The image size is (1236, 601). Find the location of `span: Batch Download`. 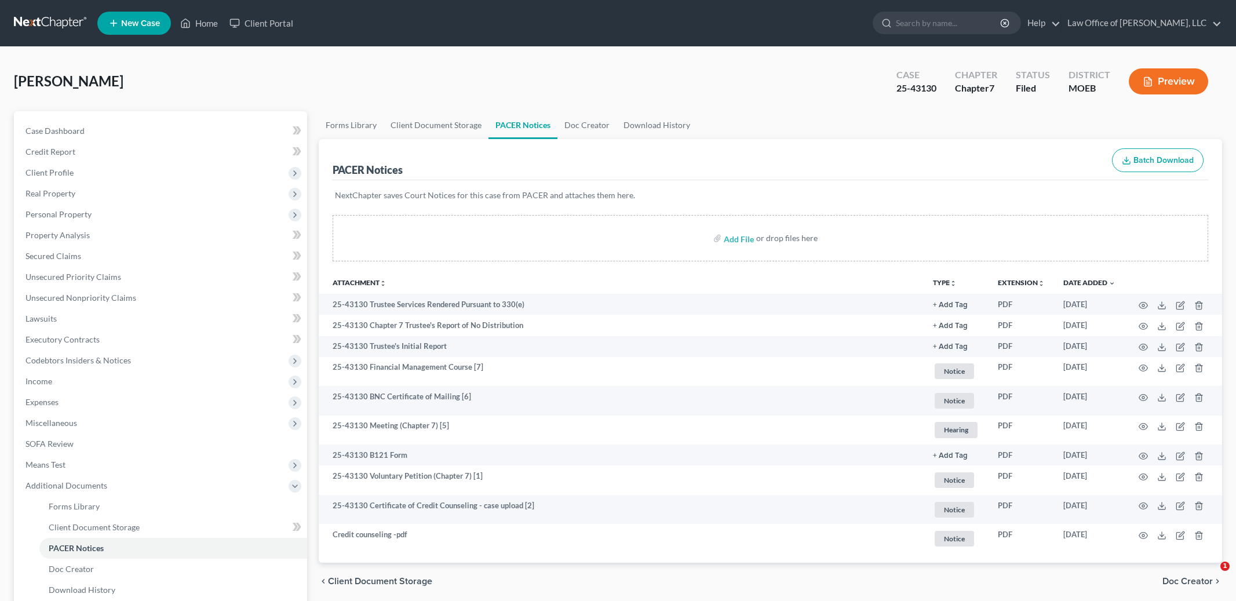

span: Batch Download is located at coordinates (1164, 160).